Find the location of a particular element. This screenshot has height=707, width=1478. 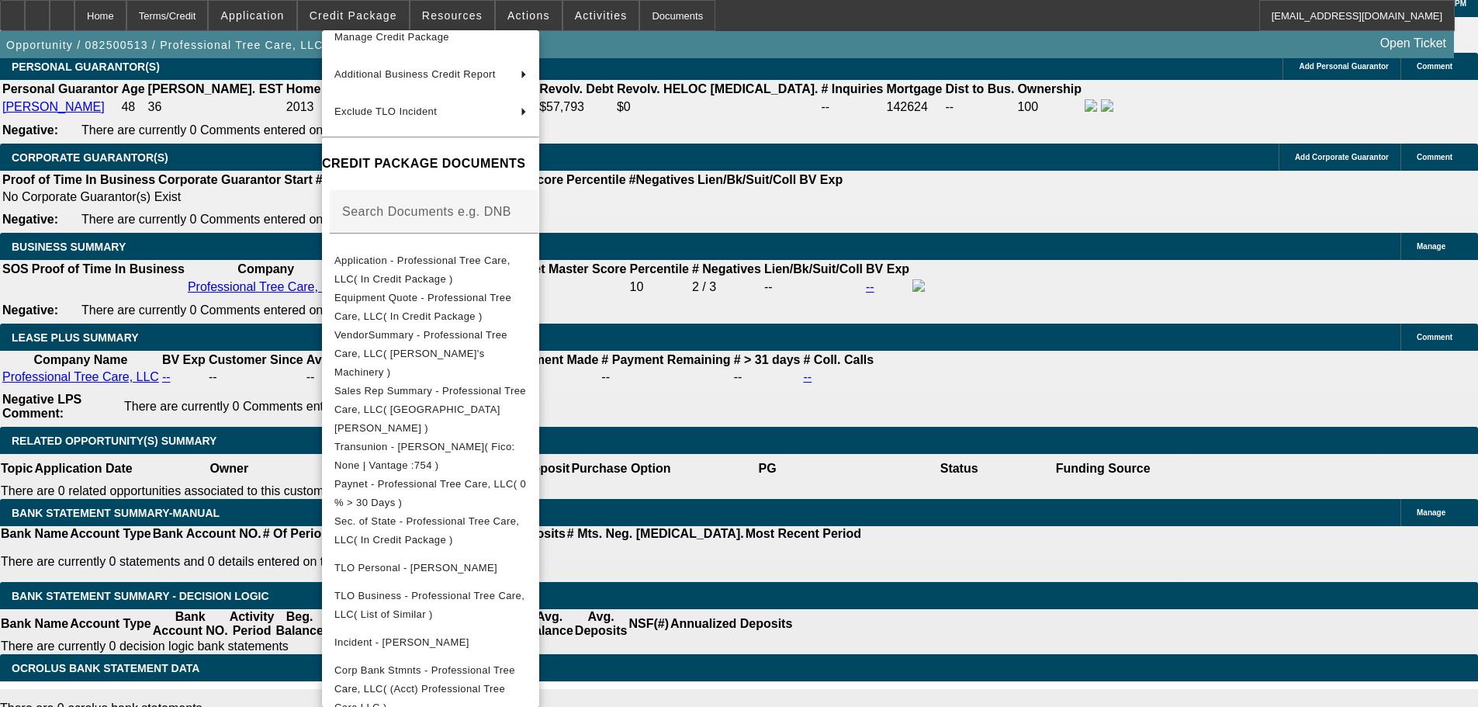

button: Equipment Quote - Professional Tree Care, LLC( In Credit Package ) is located at coordinates (431, 307).